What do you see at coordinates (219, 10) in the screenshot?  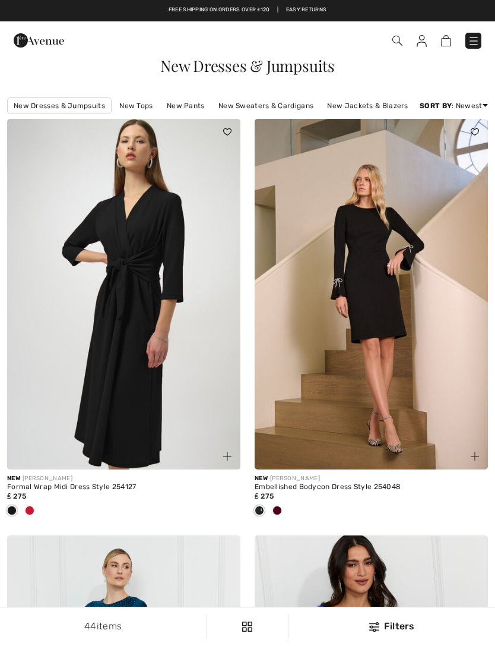 I see `a: Free shipping on orders over ₤120` at bounding box center [219, 10].